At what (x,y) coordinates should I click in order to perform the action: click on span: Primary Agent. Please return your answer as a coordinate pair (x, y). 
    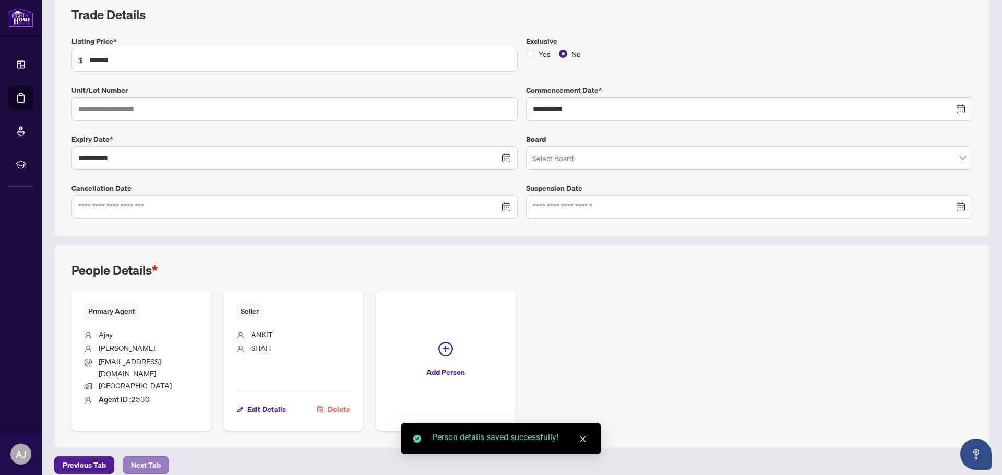
    Looking at the image, I should click on (112, 311).